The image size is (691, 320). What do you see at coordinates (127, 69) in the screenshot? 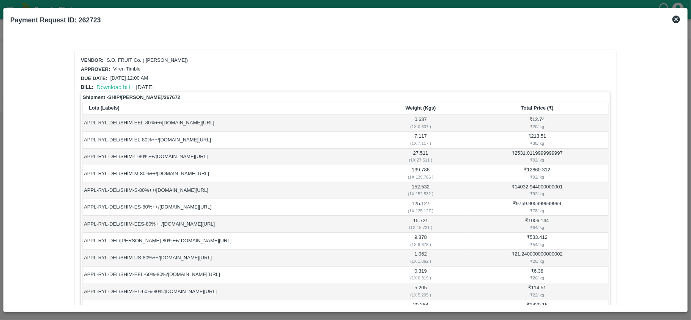
I see `p: Viren Timble` at bounding box center [127, 69].